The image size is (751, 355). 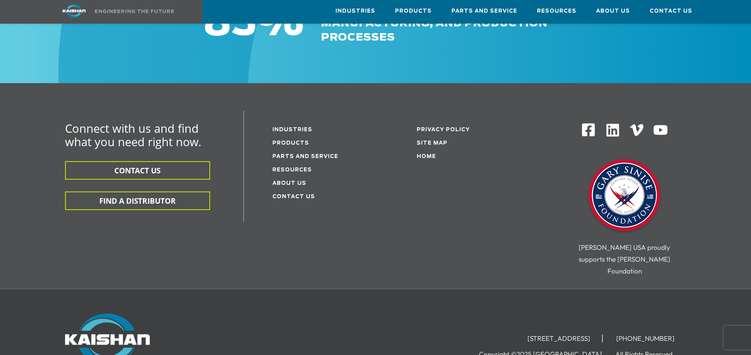 I want to click on img: Engineering the future, so click(x=134, y=11).